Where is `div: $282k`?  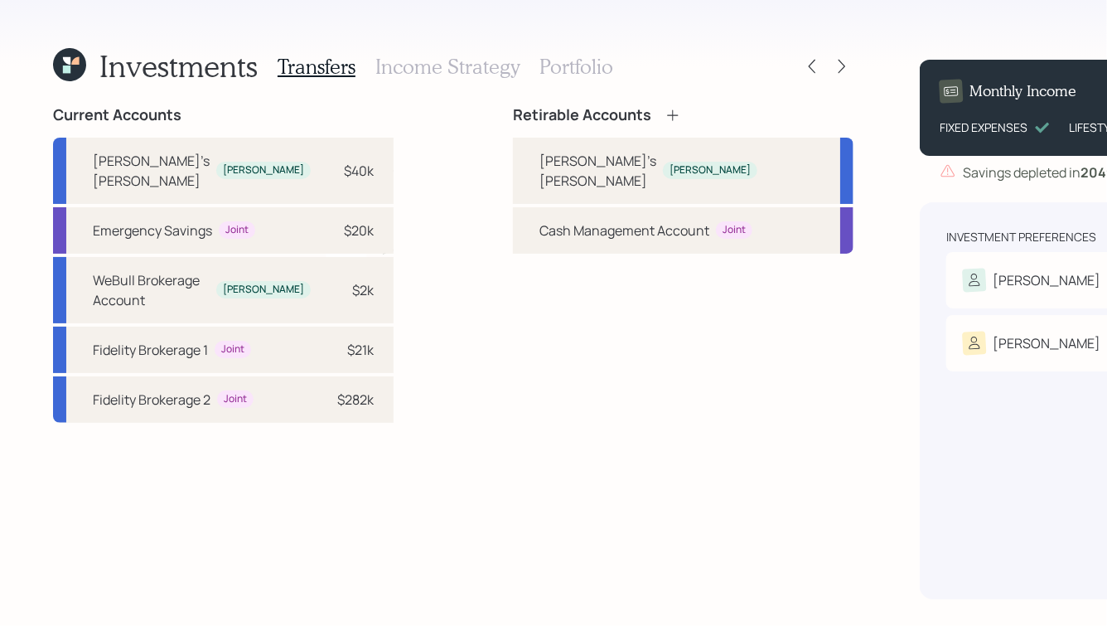 div: $282k is located at coordinates (356, 399).